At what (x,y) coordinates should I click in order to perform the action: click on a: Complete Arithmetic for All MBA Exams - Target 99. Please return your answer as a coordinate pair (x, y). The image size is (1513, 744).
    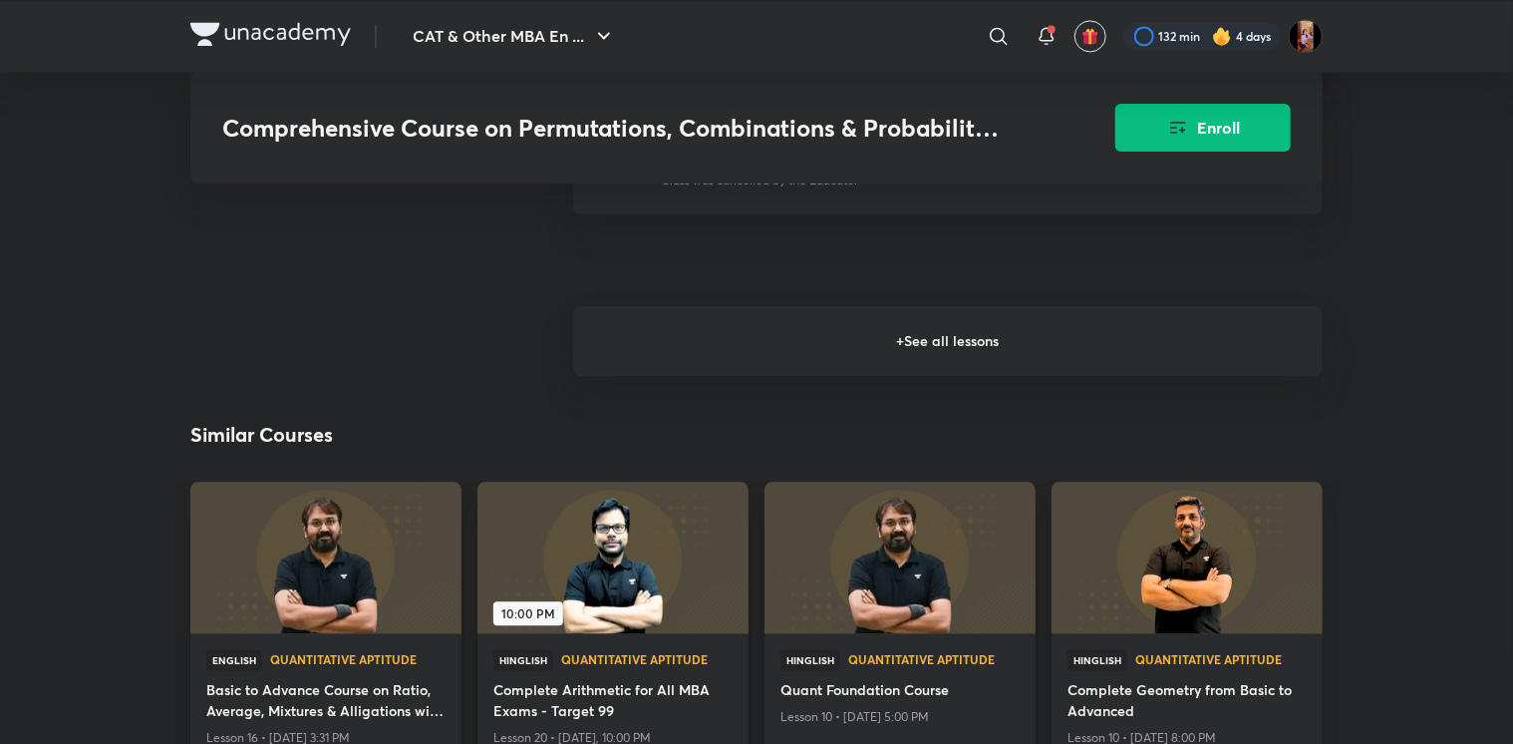
    Looking at the image, I should click on (613, 702).